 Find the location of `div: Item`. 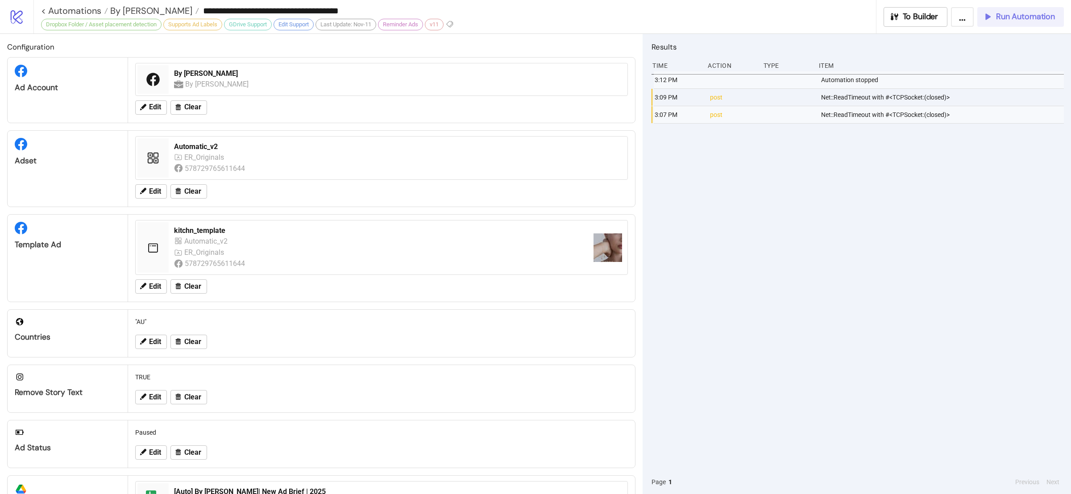

div: Item is located at coordinates (941, 66).